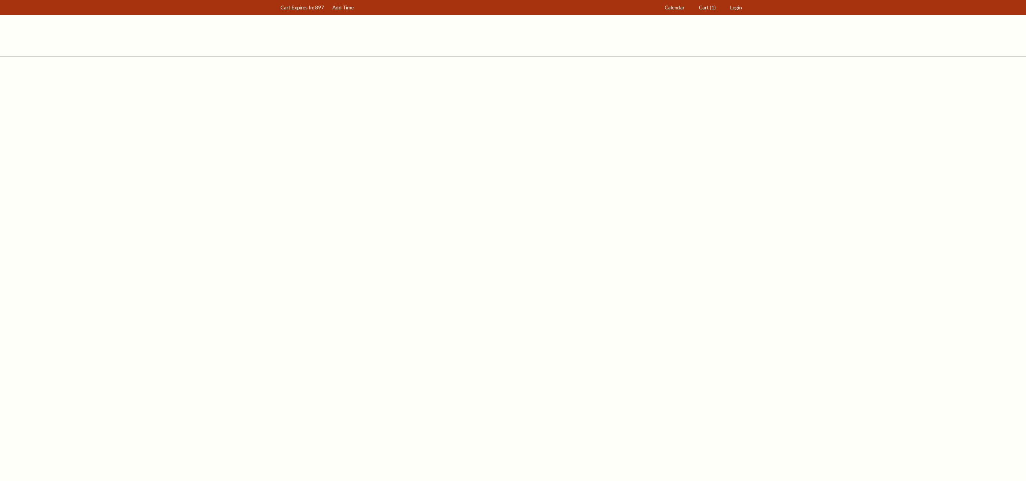 This screenshot has height=481, width=1026. Describe the element at coordinates (736, 8) in the screenshot. I see `span: Login` at that location.